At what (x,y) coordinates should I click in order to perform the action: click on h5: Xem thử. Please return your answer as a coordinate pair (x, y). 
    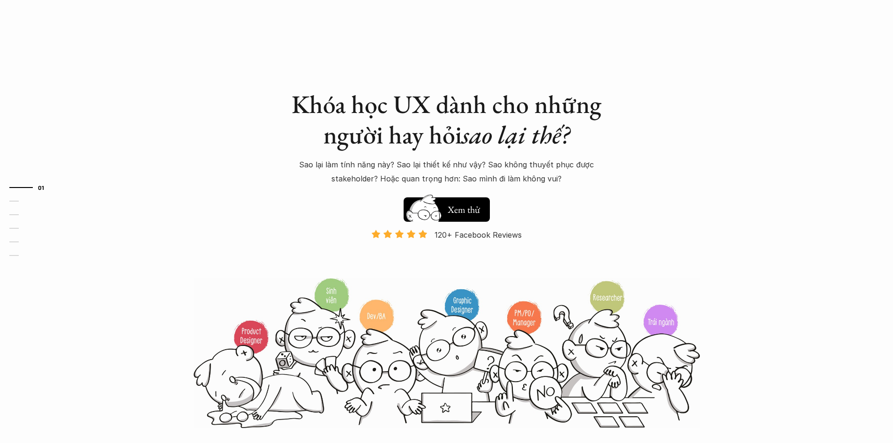
    Looking at the image, I should click on (463, 209).